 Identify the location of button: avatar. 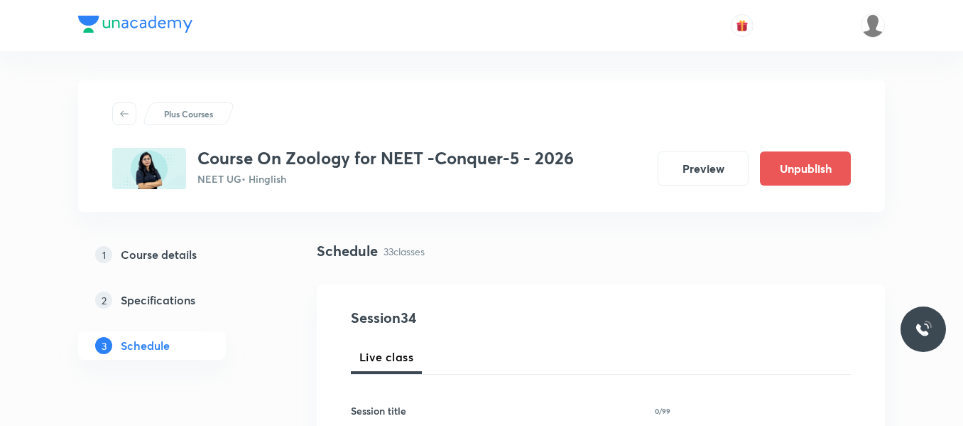
(742, 26).